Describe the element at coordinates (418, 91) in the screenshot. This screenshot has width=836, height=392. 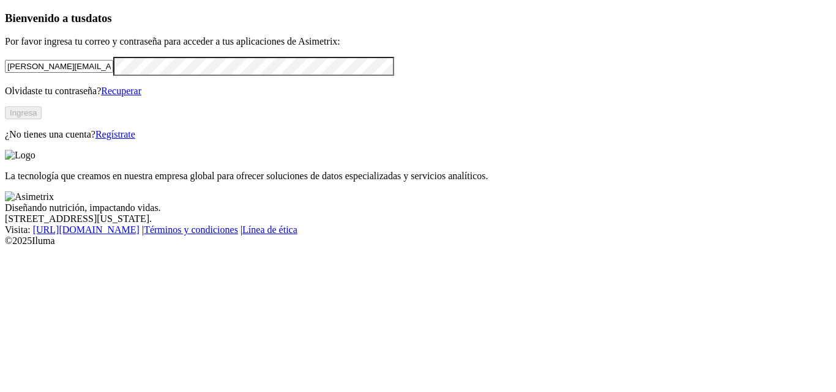
I see `p: Olvidaste tu contraseña?` at that location.